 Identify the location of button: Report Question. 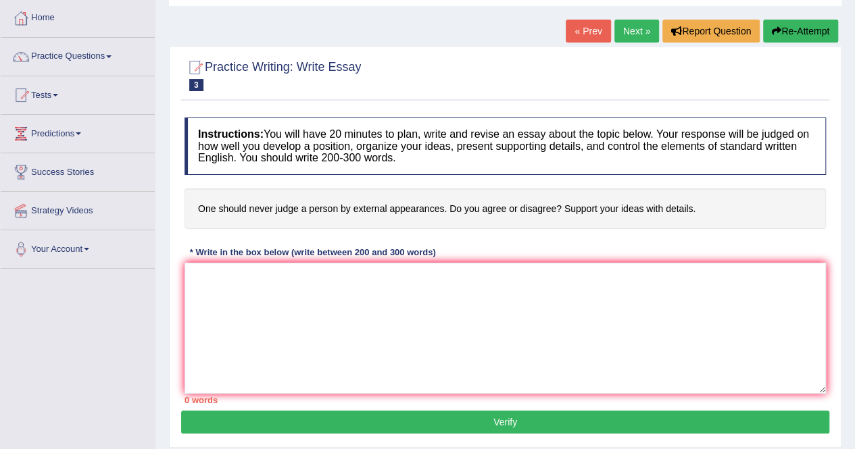
(711, 31).